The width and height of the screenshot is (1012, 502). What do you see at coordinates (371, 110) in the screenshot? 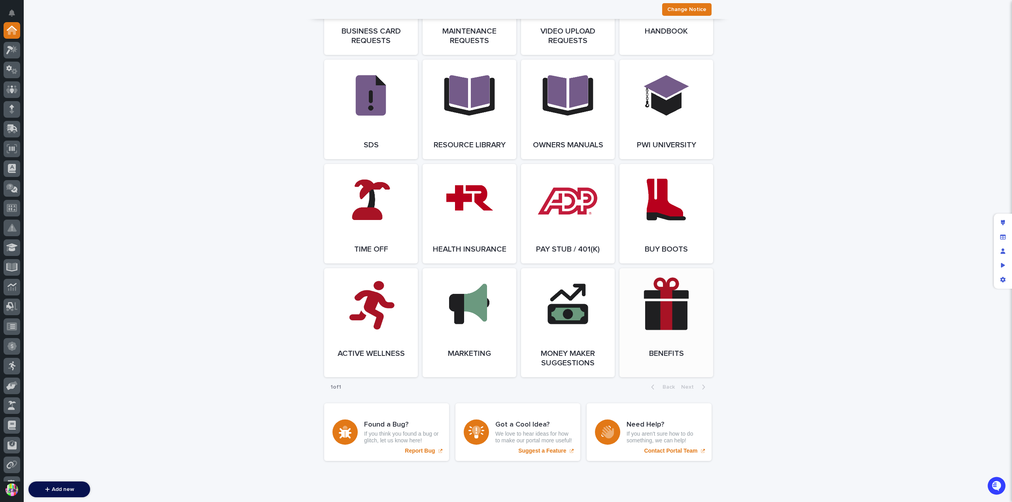
I see `a: SDS` at bounding box center [371, 110].